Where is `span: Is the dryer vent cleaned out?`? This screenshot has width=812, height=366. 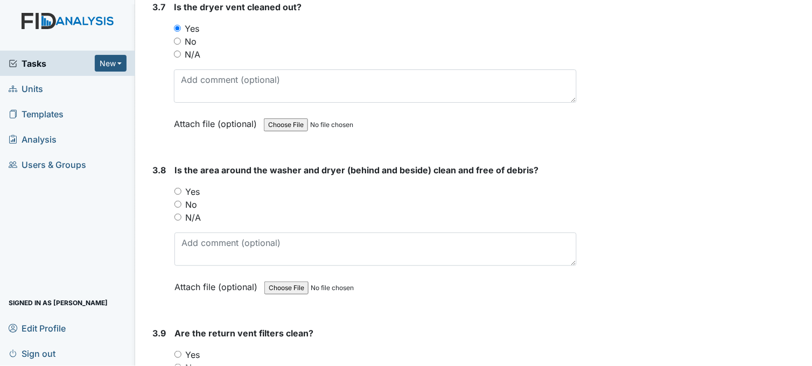
span: Is the dryer vent cleaned out? is located at coordinates (237, 7).